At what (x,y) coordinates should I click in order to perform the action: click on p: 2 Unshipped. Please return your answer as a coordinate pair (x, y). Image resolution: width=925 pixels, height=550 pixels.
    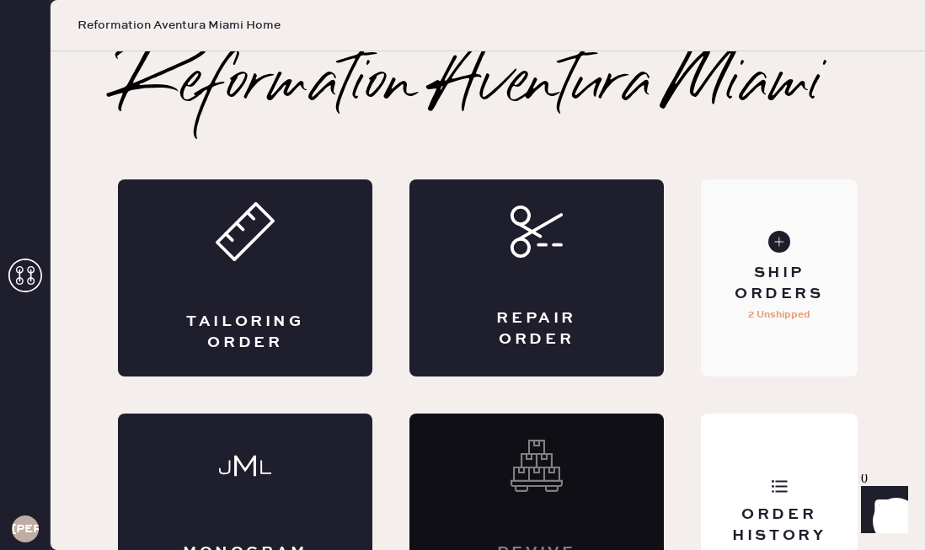
    Looking at the image, I should click on (779, 315).